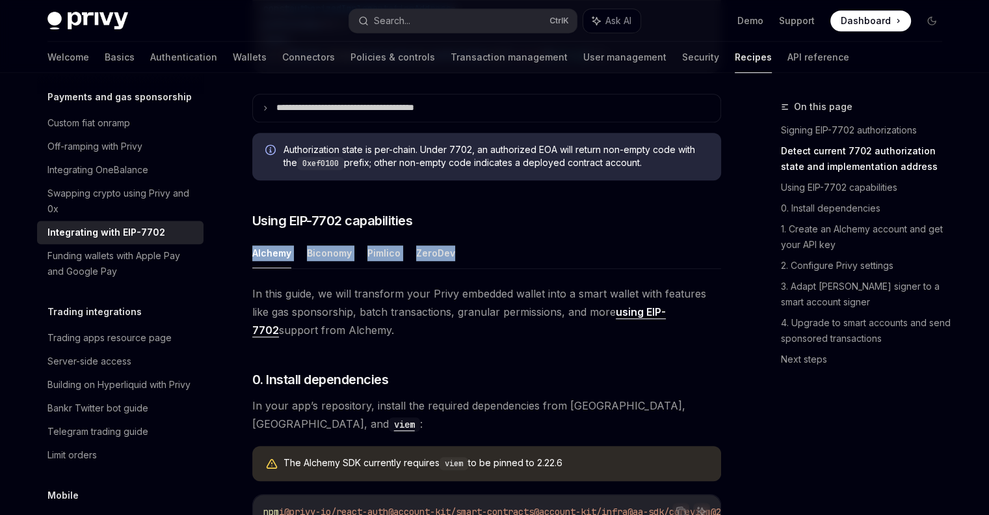  I want to click on h5: Mobile, so click(63, 495).